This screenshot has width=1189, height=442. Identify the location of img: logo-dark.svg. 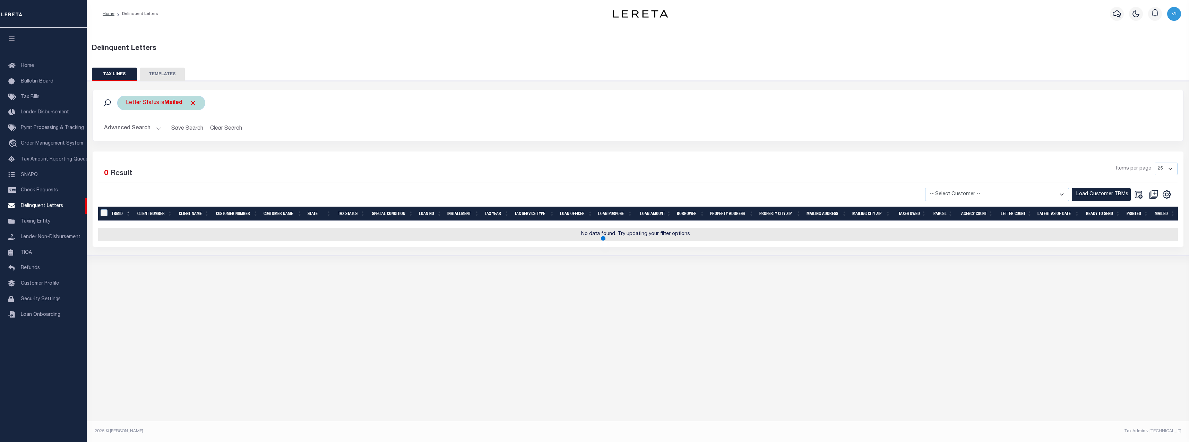
(640, 14).